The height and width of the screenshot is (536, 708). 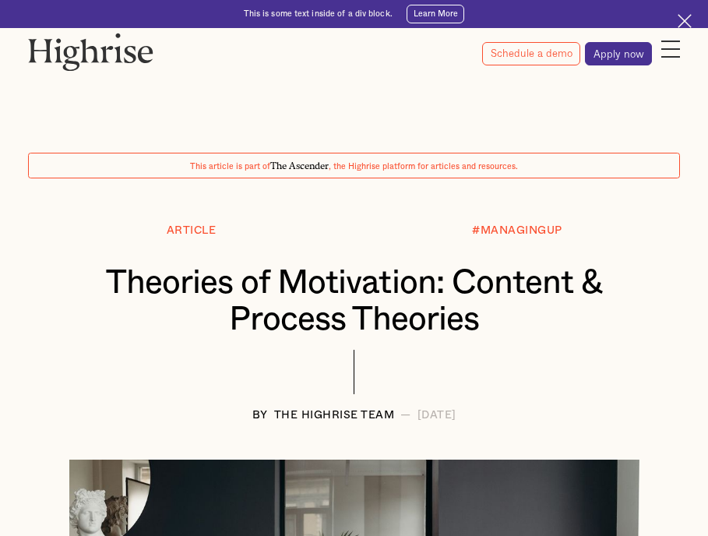 I want to click on a: Schedule a demo, so click(x=531, y=54).